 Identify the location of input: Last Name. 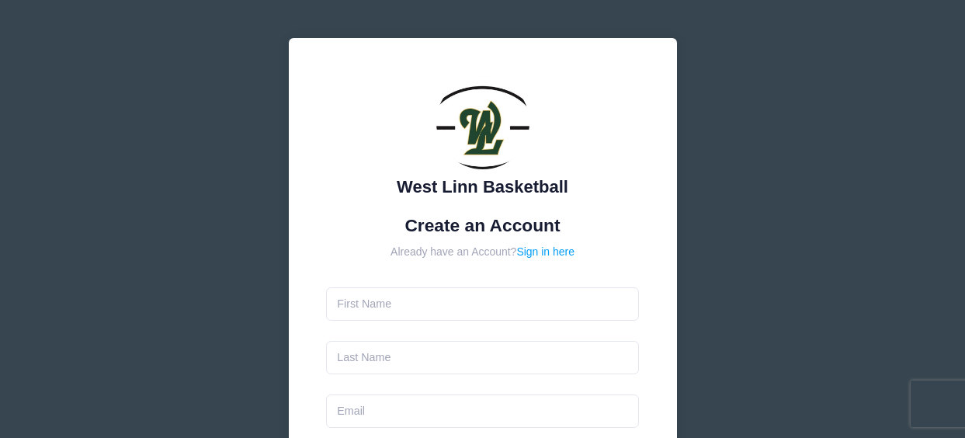
(482, 357).